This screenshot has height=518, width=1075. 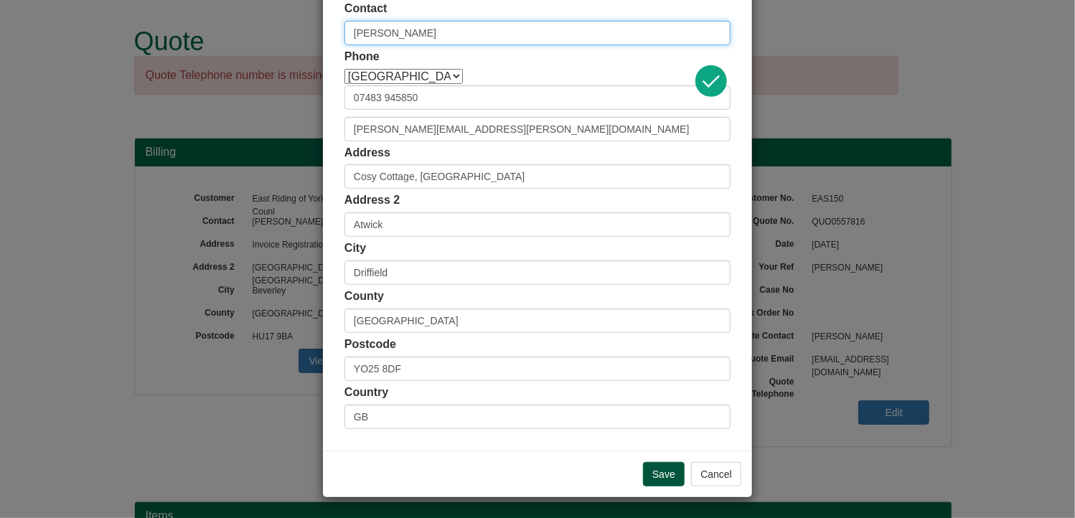 I want to click on input: Mobile Preferred, so click(x=537, y=98).